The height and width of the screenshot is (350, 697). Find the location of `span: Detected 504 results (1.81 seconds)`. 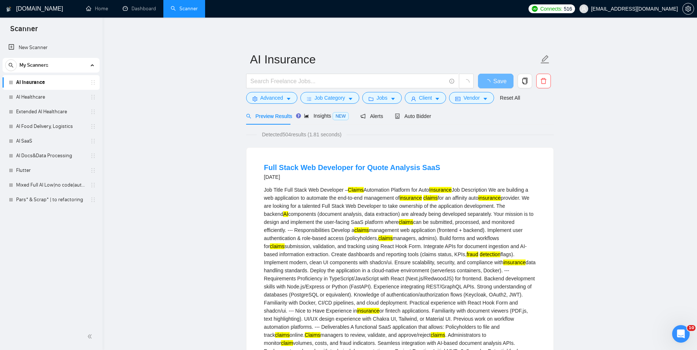

span: Detected 504 results (1.81 seconds) is located at coordinates (301, 134).